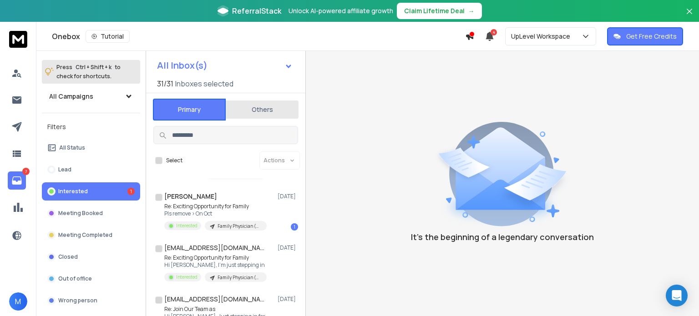  What do you see at coordinates (182, 65) in the screenshot?
I see `h1: All Inbox(s)` at bounding box center [182, 65].